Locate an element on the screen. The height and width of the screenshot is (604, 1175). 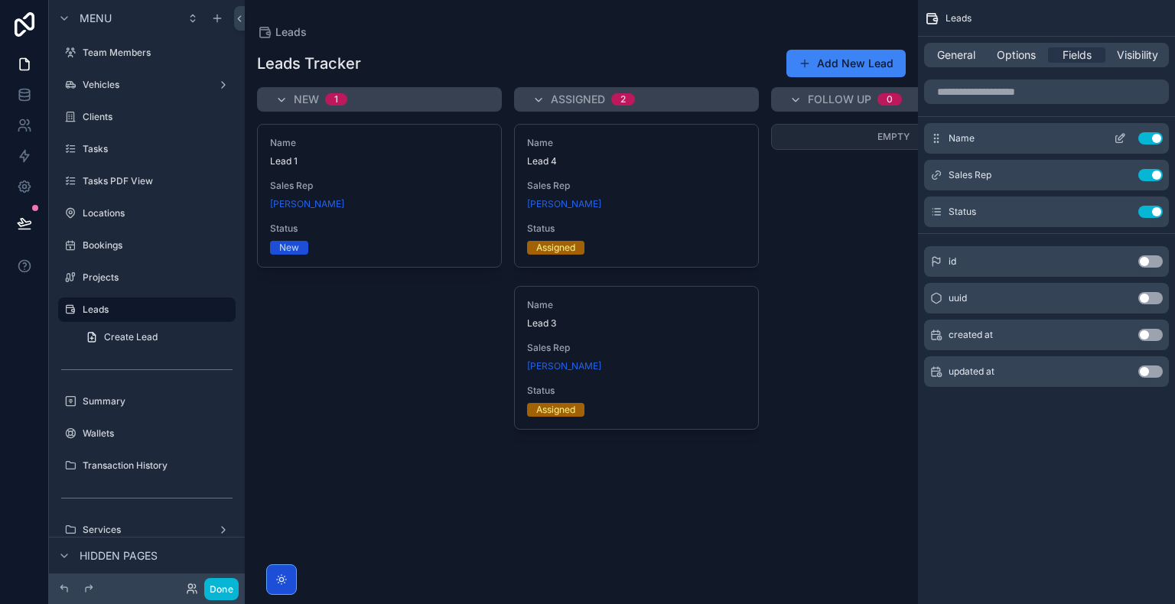
a: Team Members is located at coordinates (147, 53).